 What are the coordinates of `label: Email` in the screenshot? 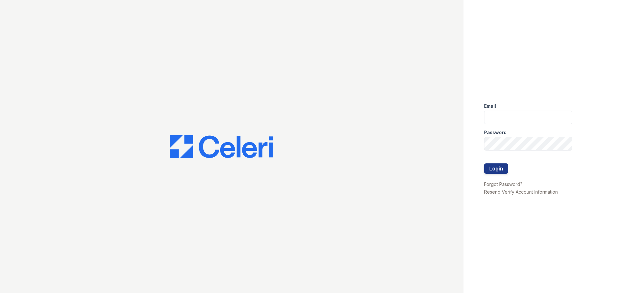 It's located at (490, 106).